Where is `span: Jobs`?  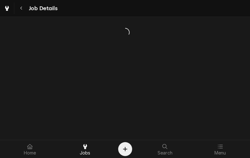 span: Jobs is located at coordinates (85, 153).